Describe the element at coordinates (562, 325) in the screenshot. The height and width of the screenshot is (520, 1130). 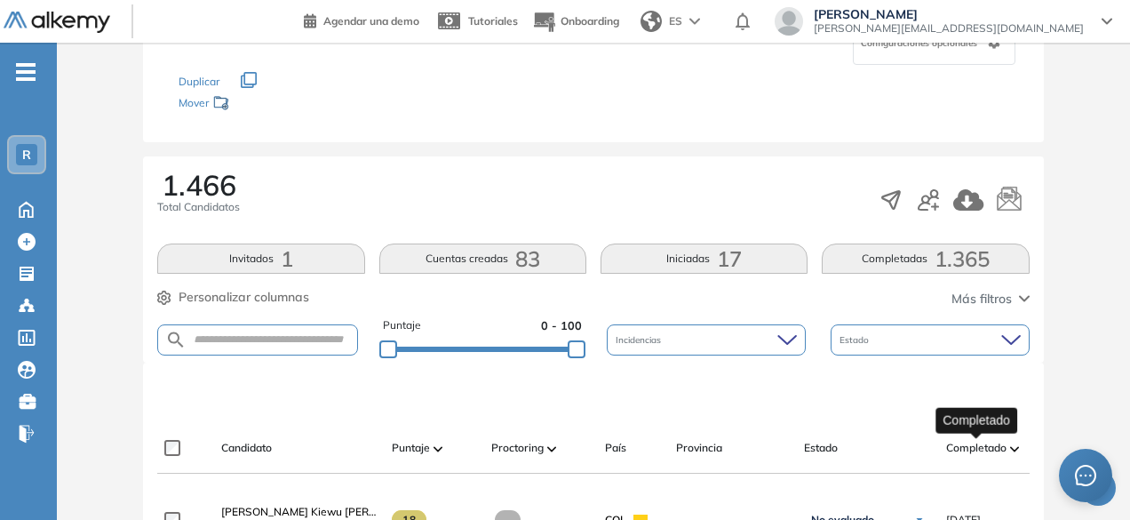
I see `span: 0 - 100` at that location.